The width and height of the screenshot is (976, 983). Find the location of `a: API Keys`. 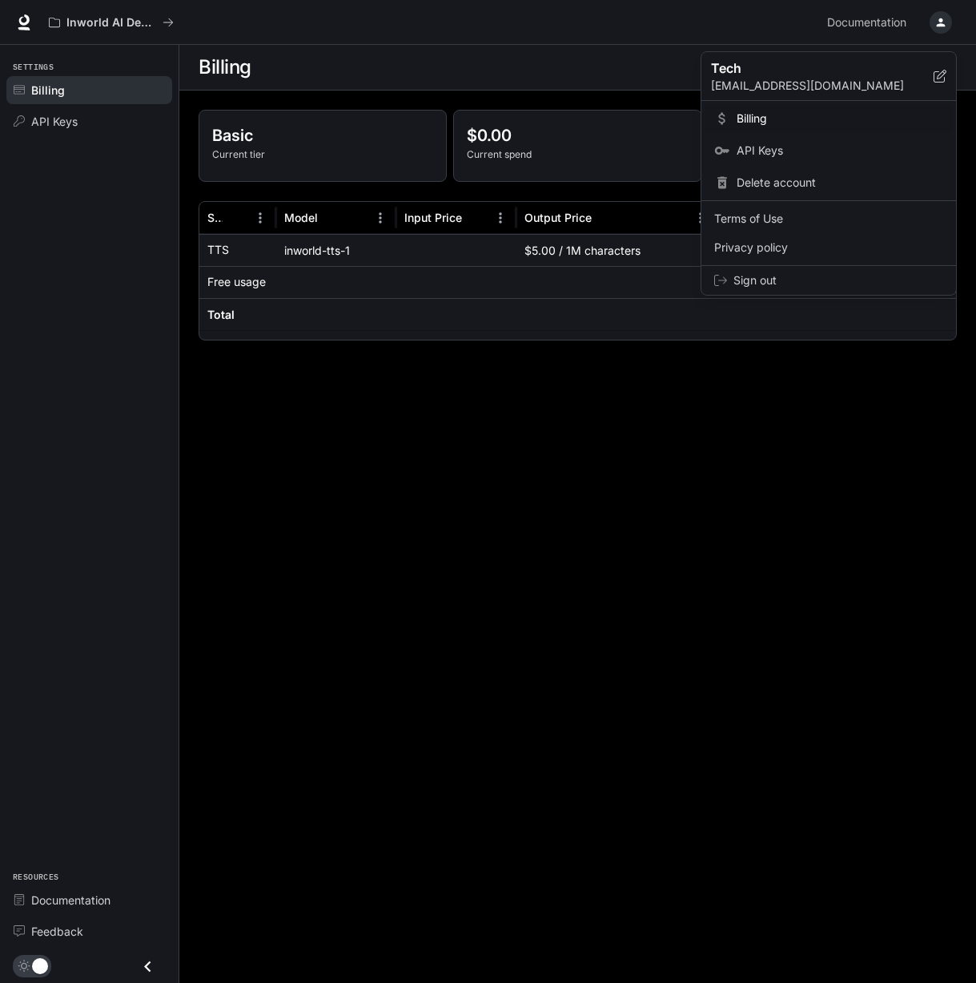

a: API Keys is located at coordinates (829, 151).